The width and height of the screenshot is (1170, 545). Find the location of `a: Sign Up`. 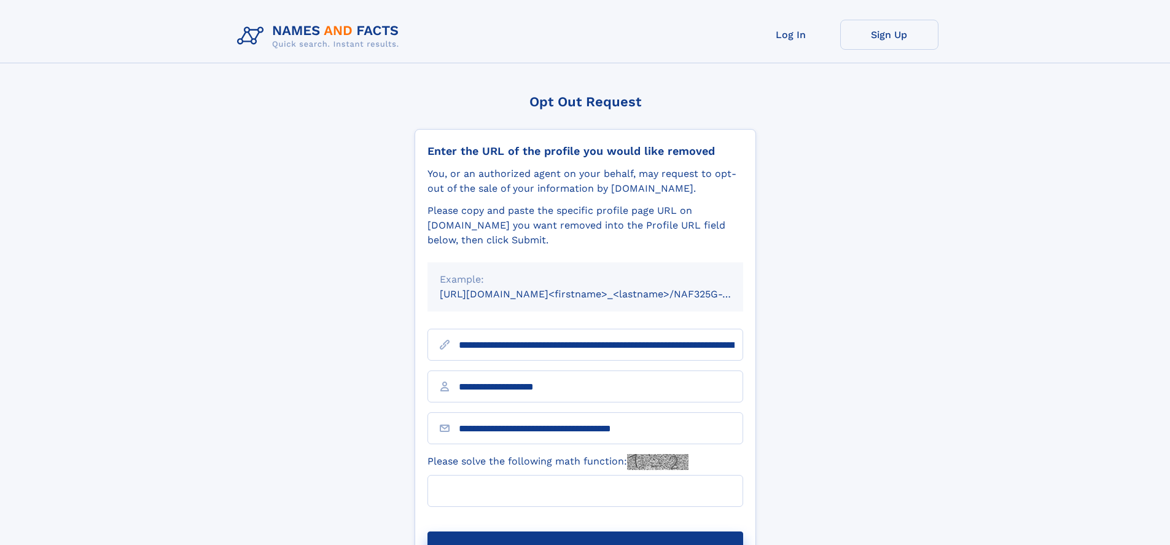

a: Sign Up is located at coordinates (889, 34).